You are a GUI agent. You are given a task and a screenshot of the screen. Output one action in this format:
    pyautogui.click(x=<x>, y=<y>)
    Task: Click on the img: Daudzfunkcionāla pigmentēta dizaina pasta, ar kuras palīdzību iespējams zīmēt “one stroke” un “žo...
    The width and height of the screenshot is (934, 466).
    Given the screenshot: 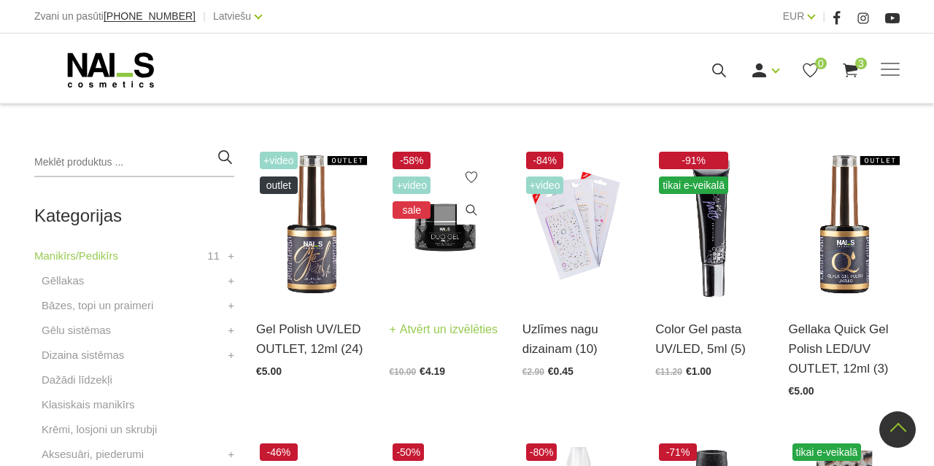 What is the action you would take?
    pyautogui.click(x=711, y=225)
    